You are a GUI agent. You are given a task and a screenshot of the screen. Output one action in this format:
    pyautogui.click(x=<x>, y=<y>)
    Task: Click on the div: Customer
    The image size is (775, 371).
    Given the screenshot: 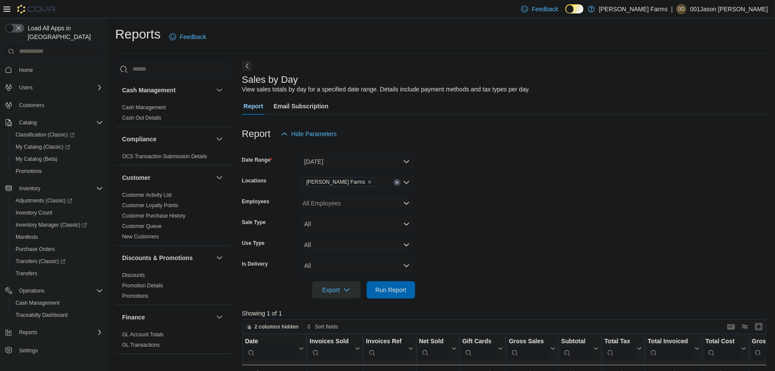 What is the action you would take?
    pyautogui.click(x=173, y=217)
    